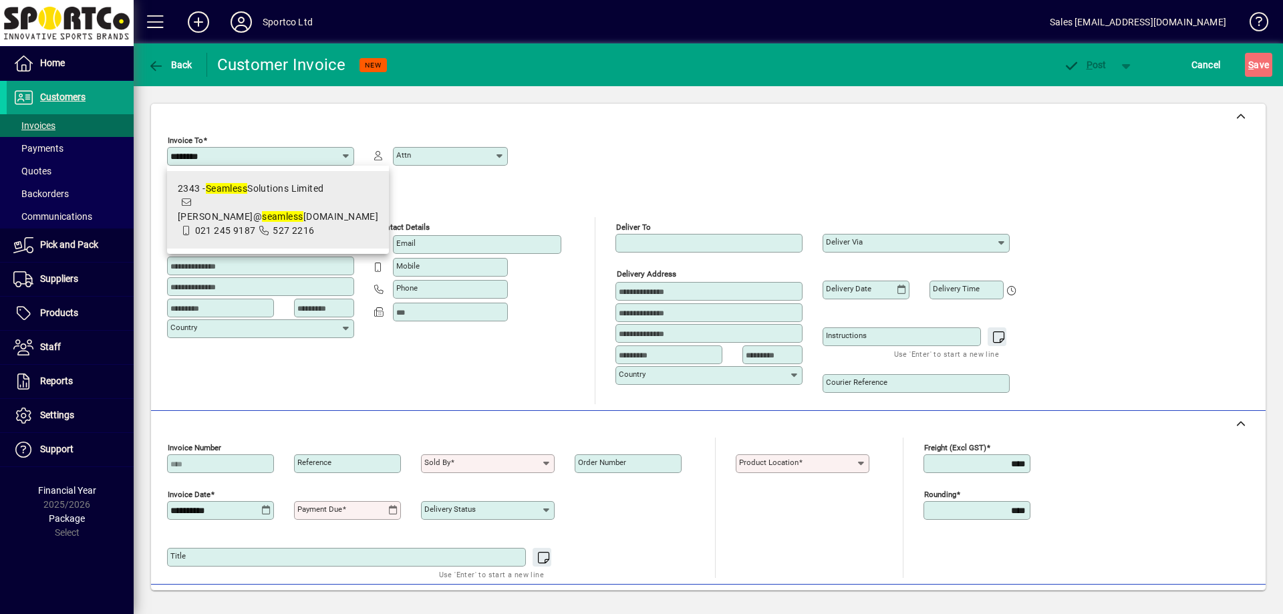  I want to click on span: Back, so click(170, 65).